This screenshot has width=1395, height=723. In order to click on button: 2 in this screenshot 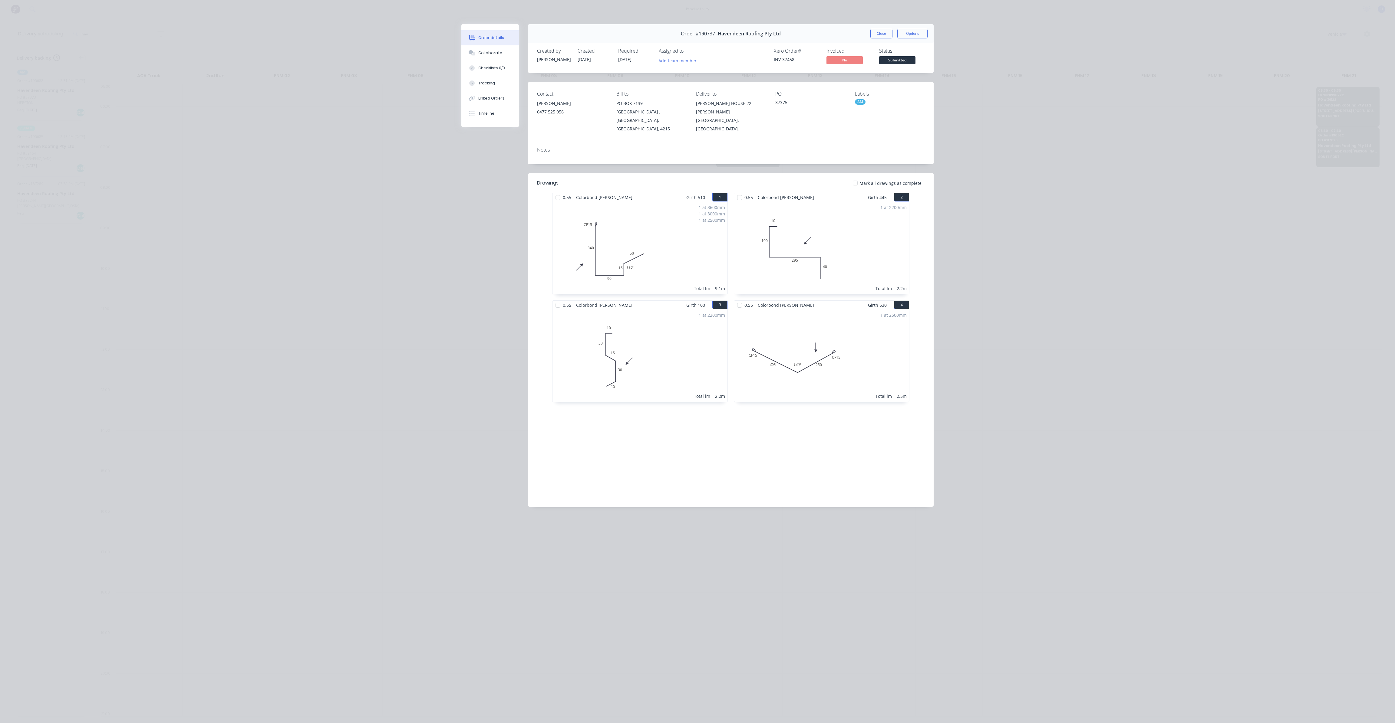, I will do `click(901, 197)`.